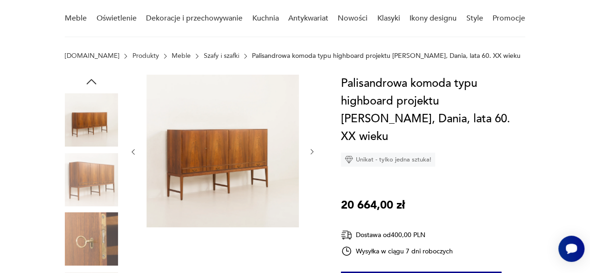 This screenshot has height=273, width=590. I want to click on img: Ikona dostawy, so click(347, 235).